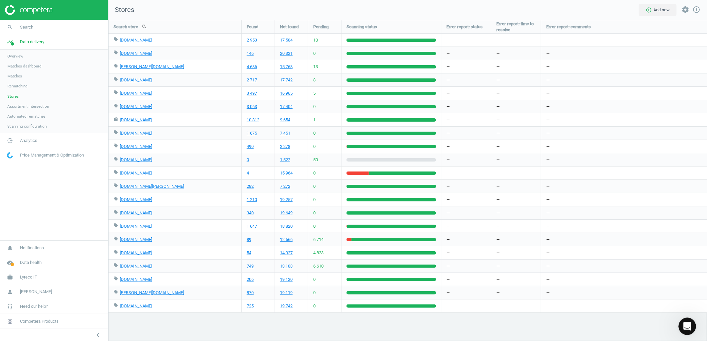 Image resolution: width=707 pixels, height=341 pixels. Describe the element at coordinates (285, 133) in the screenshot. I see `a: 7 451` at that location.